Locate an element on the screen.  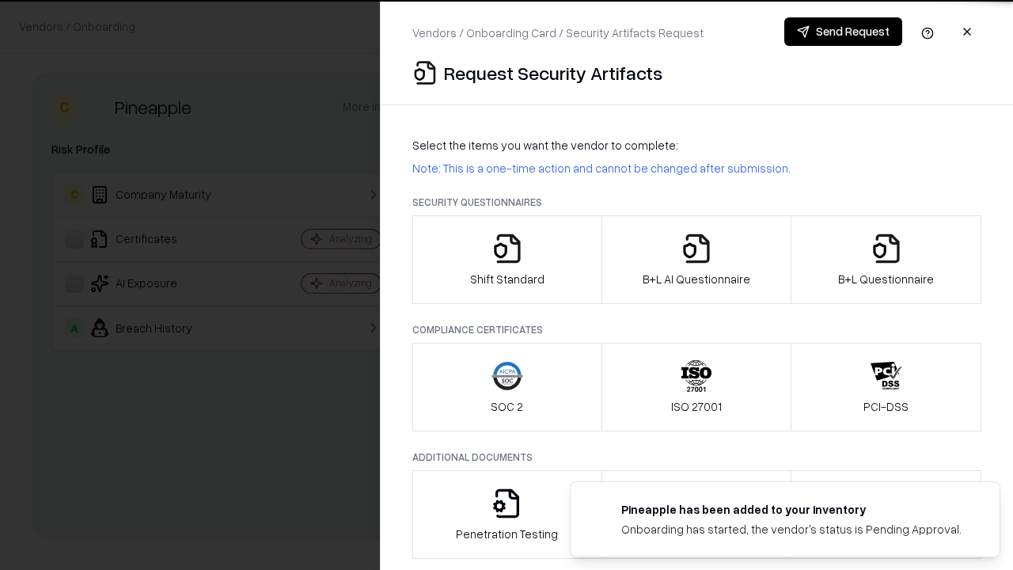
p: B+L Questionnaire is located at coordinates (885, 278).